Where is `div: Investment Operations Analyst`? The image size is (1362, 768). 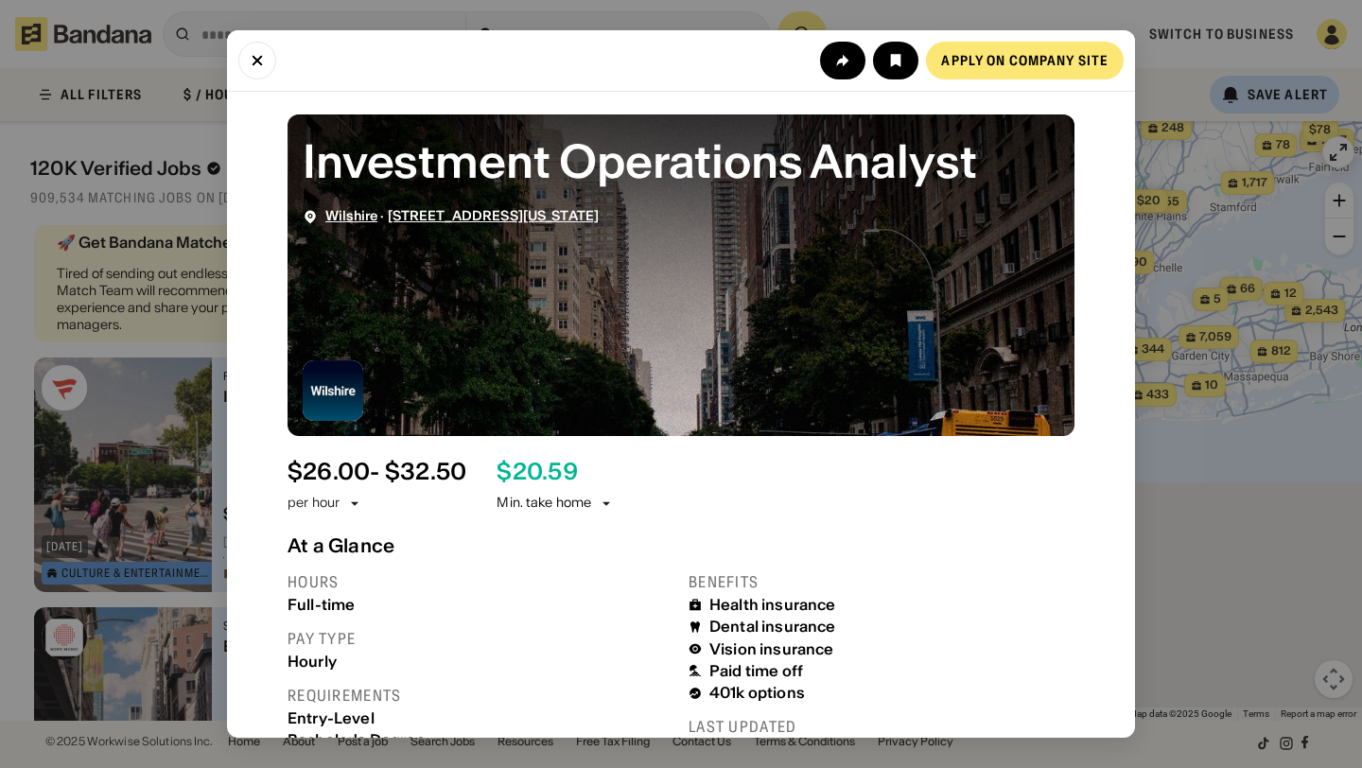
div: Investment Operations Analyst is located at coordinates (681, 161).